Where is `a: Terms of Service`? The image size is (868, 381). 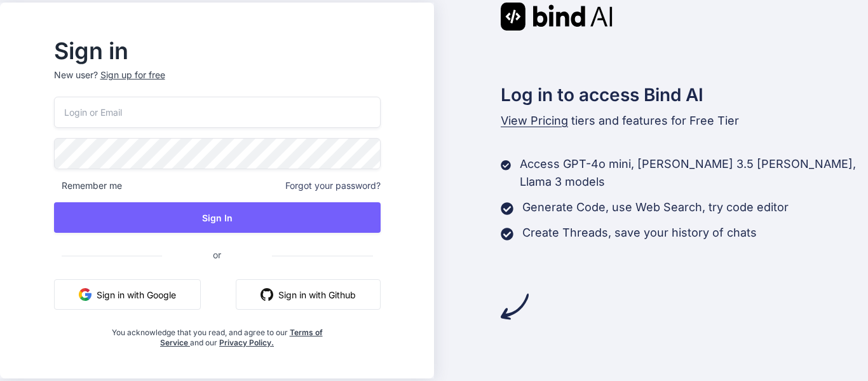 a: Terms of Service is located at coordinates (242, 337).